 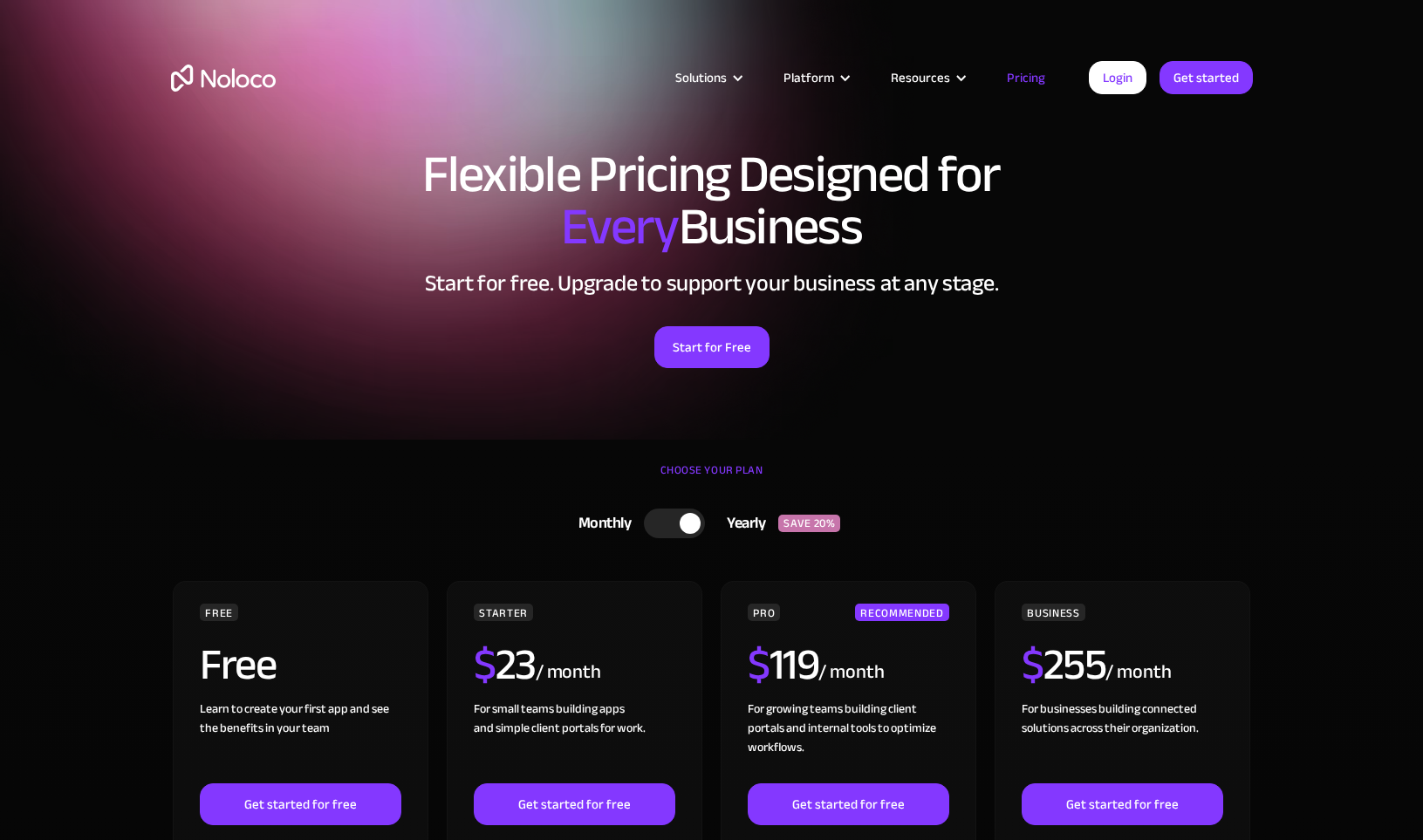 What do you see at coordinates (712, 347) in the screenshot?
I see `a: Start for Free` at bounding box center [712, 347].